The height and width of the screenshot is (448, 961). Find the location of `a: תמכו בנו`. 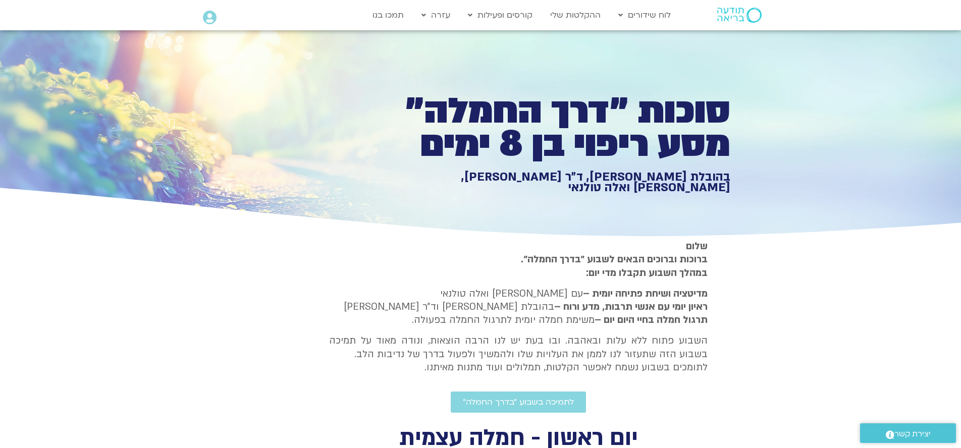

a: תמכו בנו is located at coordinates (388, 15).